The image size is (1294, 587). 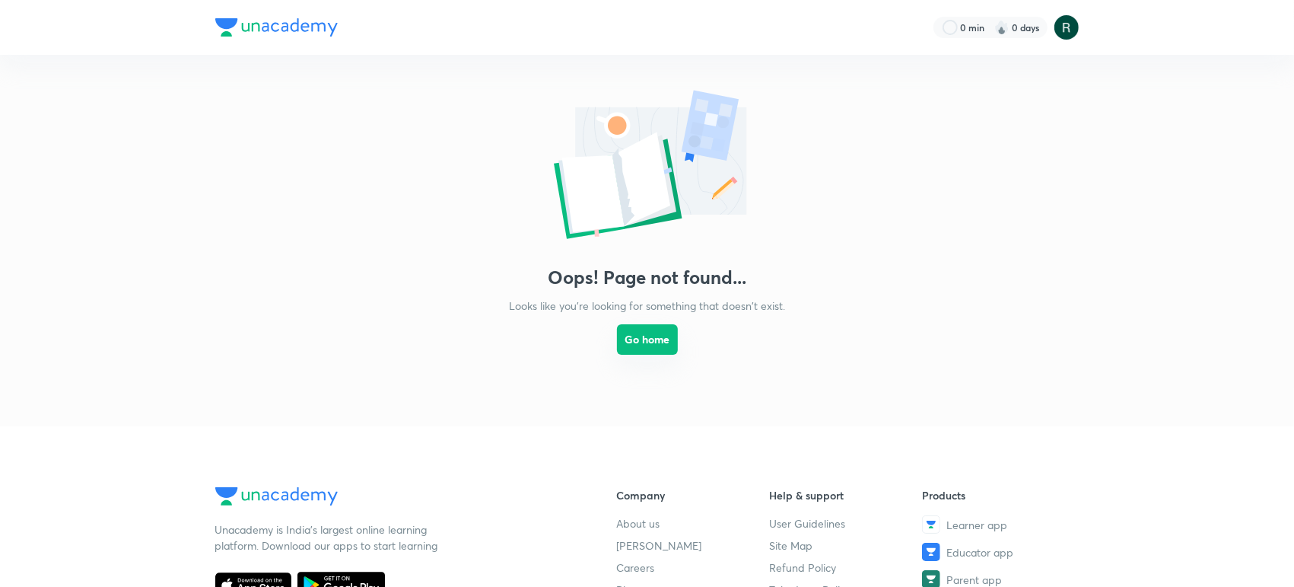 What do you see at coordinates (693, 523) in the screenshot?
I see `a: About us` at bounding box center [693, 523].